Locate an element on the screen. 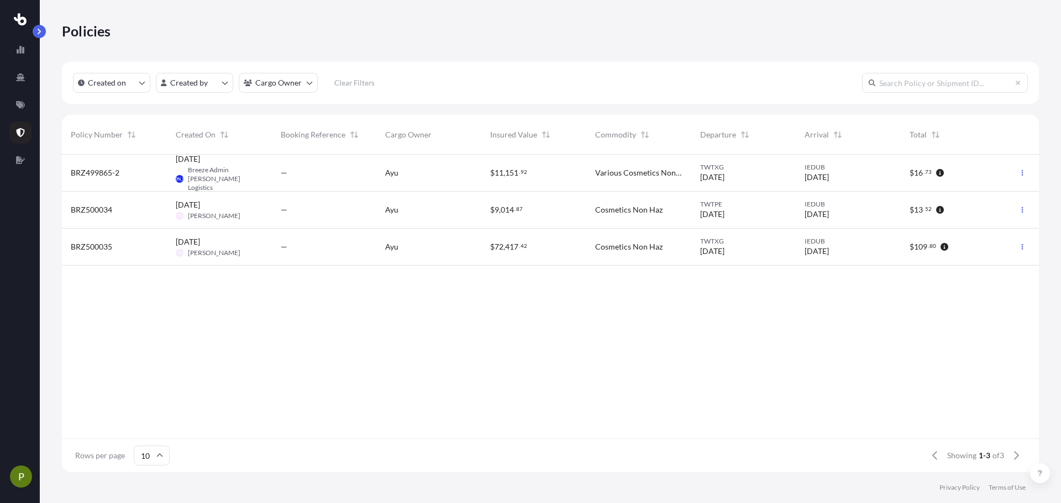  p: Created on is located at coordinates (107, 83).